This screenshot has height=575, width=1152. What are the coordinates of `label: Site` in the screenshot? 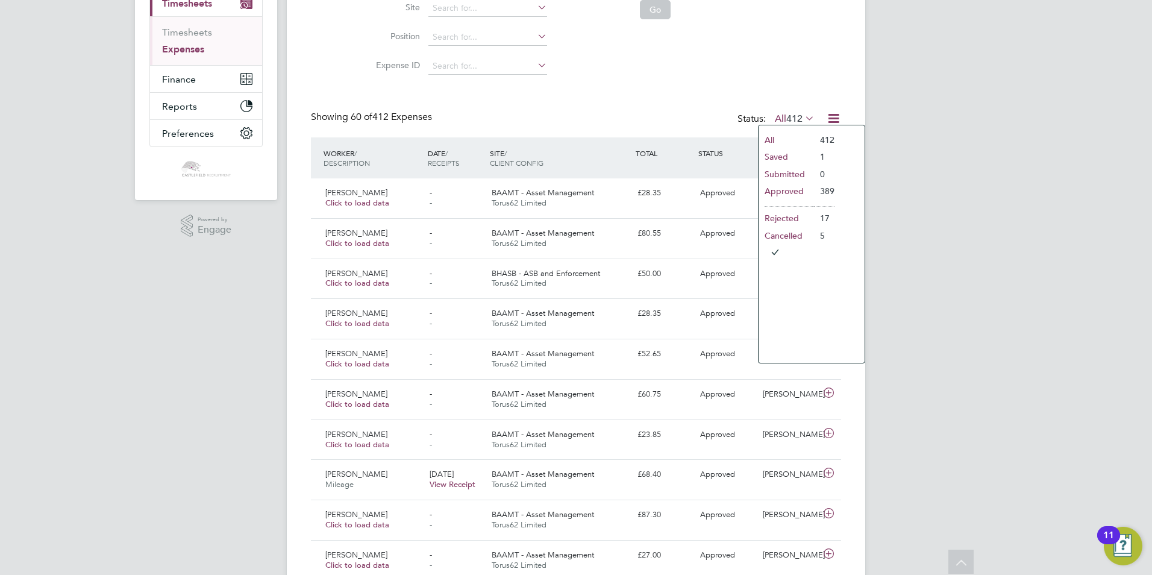 It's located at (393, 7).